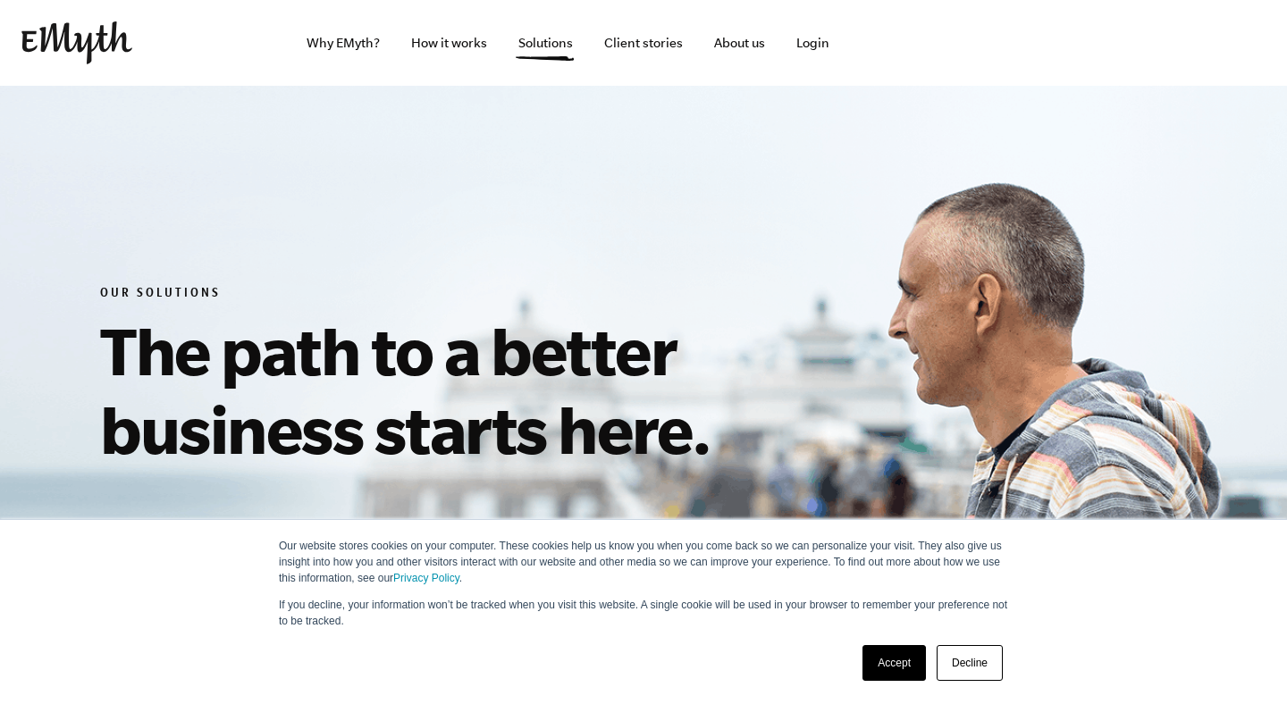 Image resolution: width=1287 pixels, height=704 pixels. Describe the element at coordinates (508, 295) in the screenshot. I see `h6: Our Solutions` at that location.